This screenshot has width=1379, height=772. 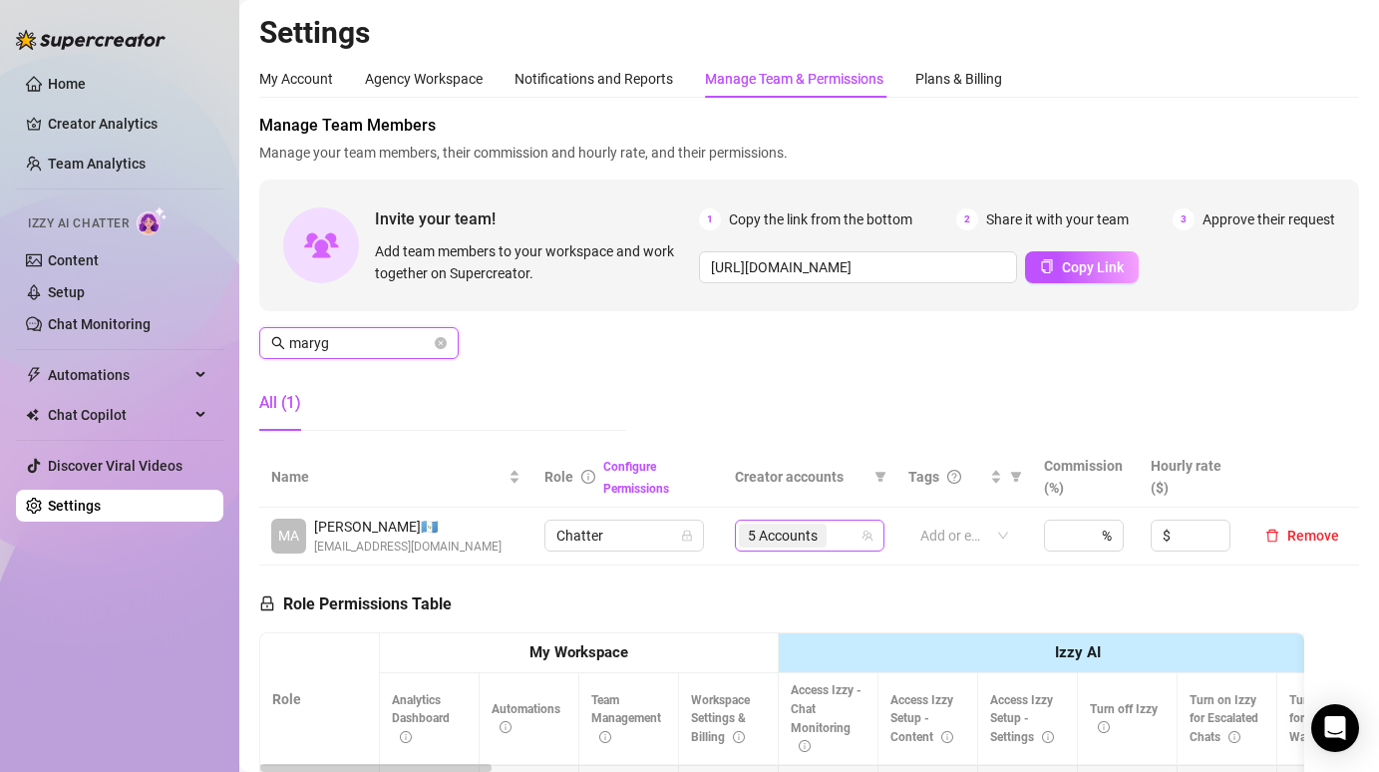 I want to click on h2: Settings, so click(x=809, y=33).